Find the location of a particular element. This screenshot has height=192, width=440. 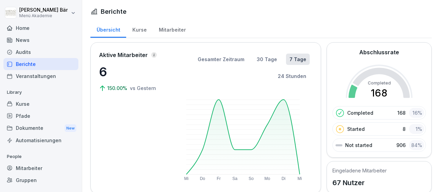

a: DokumenteNew is located at coordinates (41, 128).